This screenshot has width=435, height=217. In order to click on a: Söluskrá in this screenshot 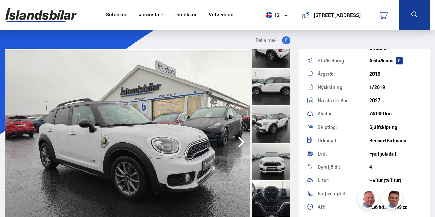, I will do `click(116, 15)`.